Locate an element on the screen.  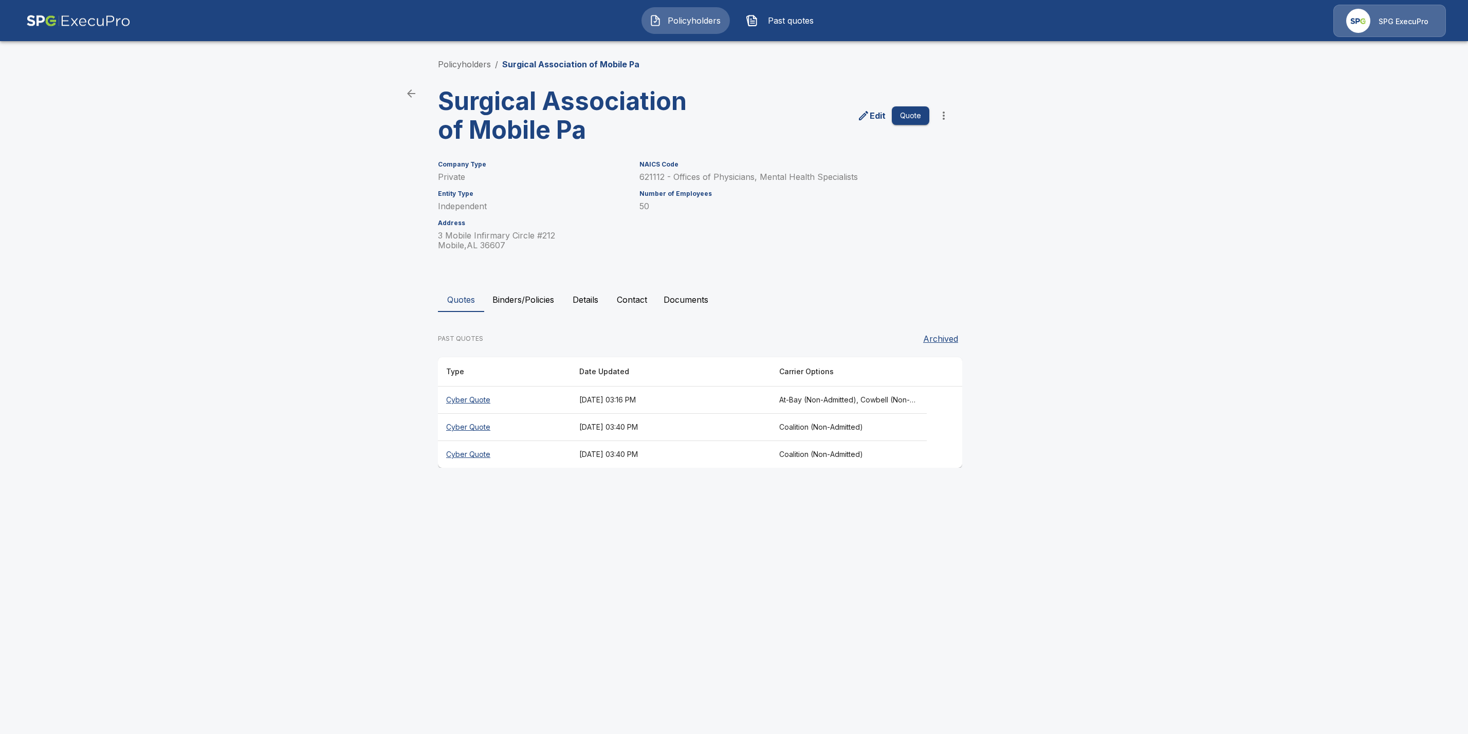
a: Policyholders is located at coordinates (464, 64).